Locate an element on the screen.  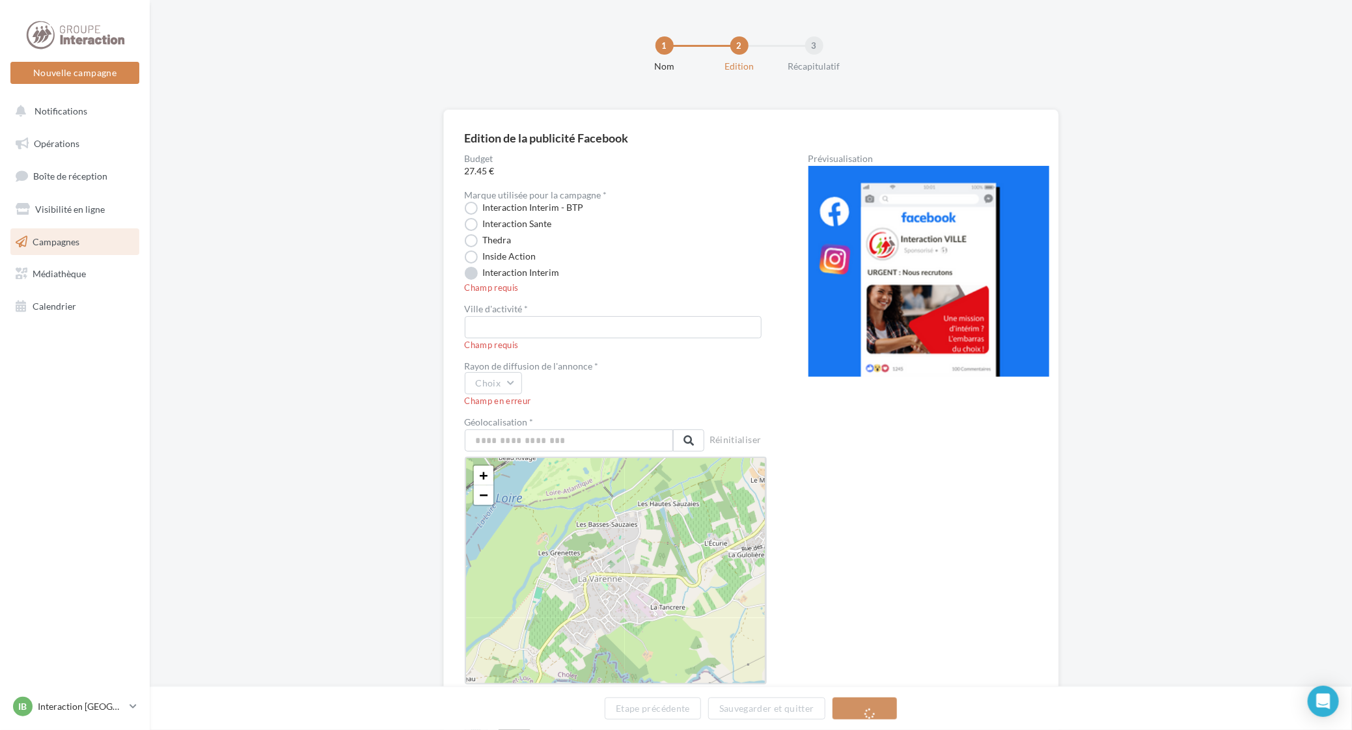
a: Visibilité en ligne is located at coordinates (75, 210).